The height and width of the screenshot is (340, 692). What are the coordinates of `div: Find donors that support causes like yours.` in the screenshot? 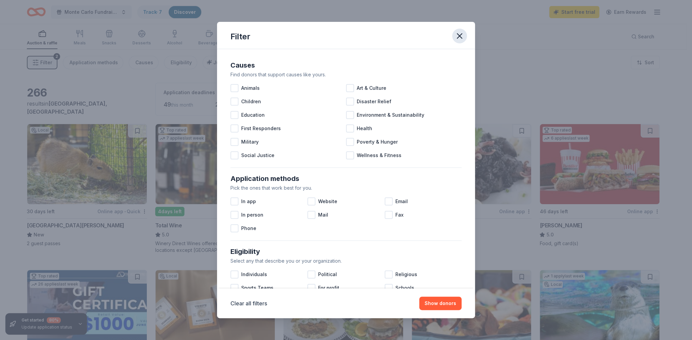 It's located at (346, 75).